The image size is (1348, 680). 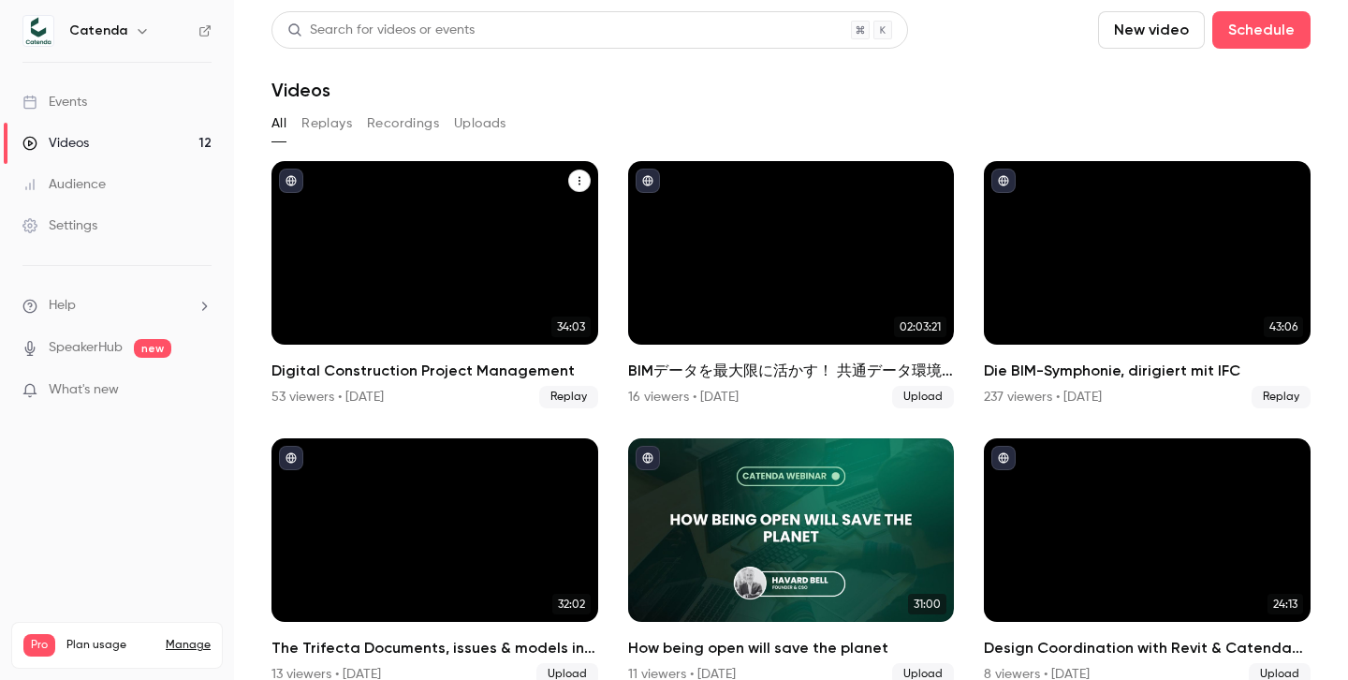 I want to click on span: 24:13, so click(x=1286, y=604).